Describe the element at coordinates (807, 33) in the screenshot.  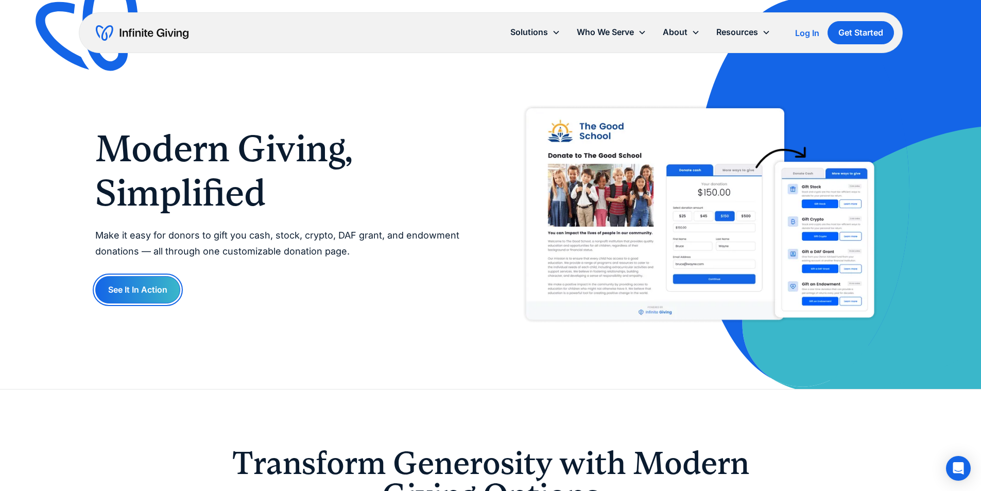
I see `div: Log In` at that location.